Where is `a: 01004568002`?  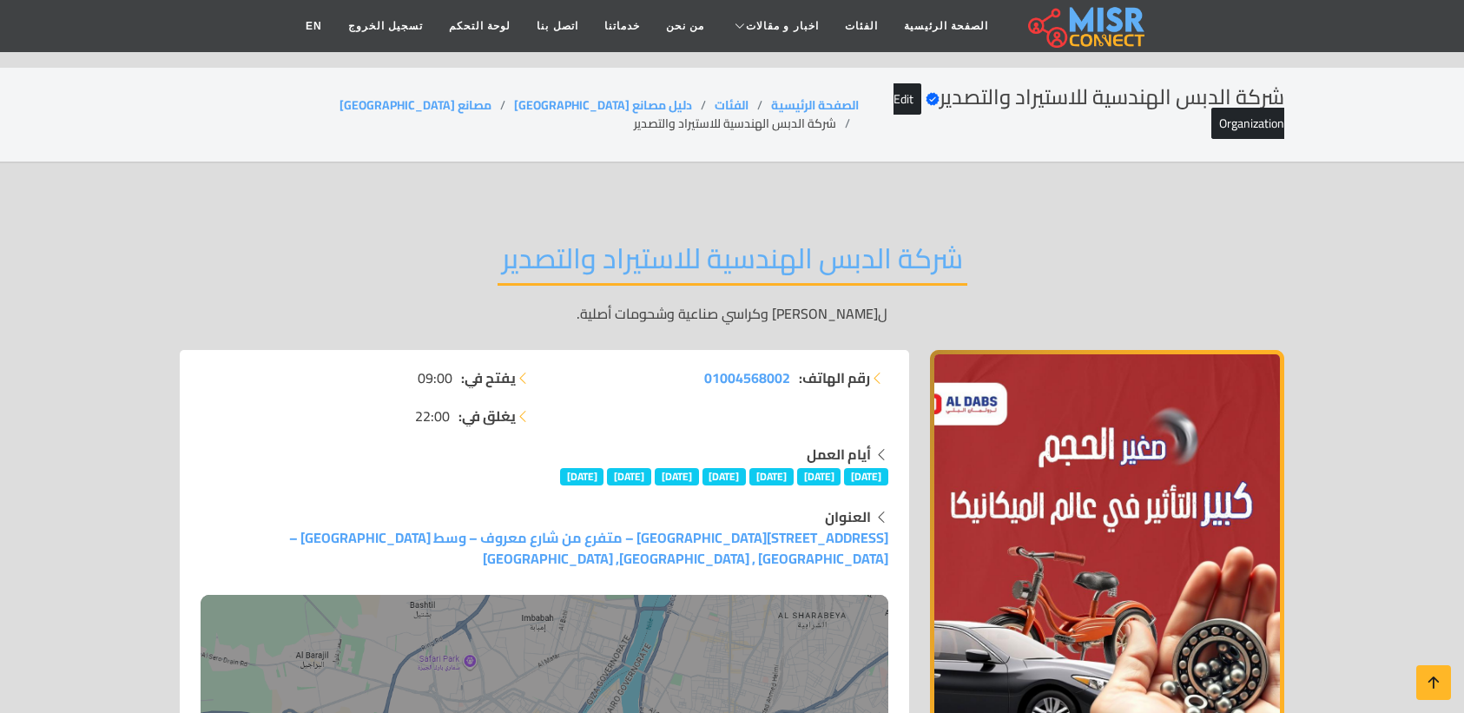 a: 01004568002 is located at coordinates (747, 378).